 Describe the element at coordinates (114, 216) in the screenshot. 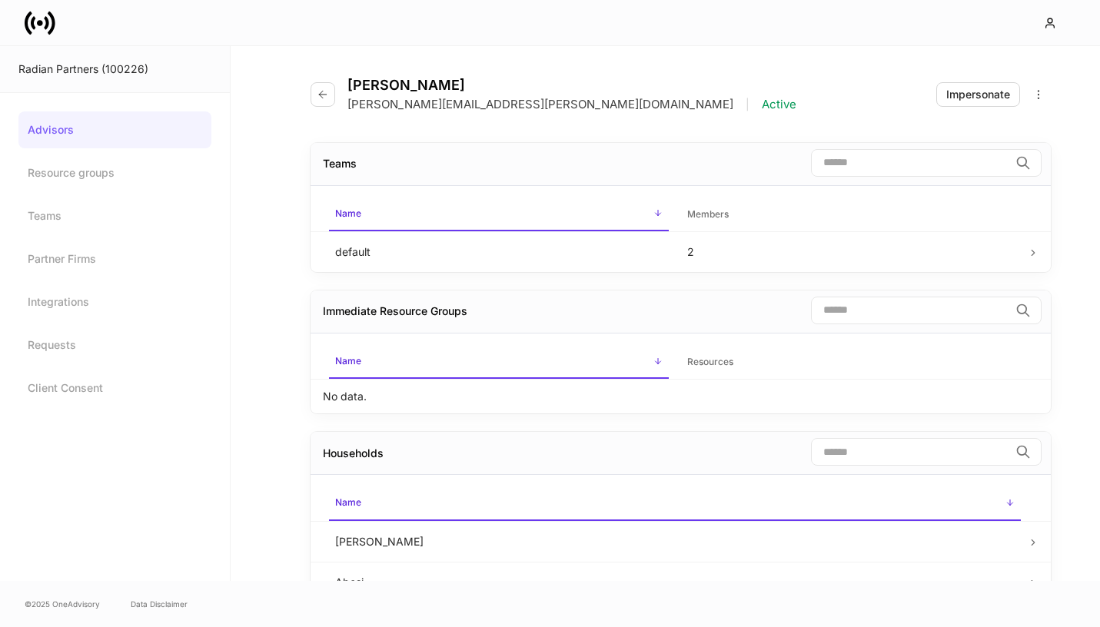

I see `a: Teams` at that location.